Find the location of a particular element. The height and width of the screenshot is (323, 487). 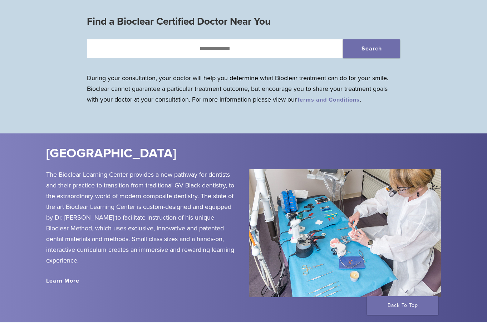

a: Back To Top is located at coordinates (403, 305).